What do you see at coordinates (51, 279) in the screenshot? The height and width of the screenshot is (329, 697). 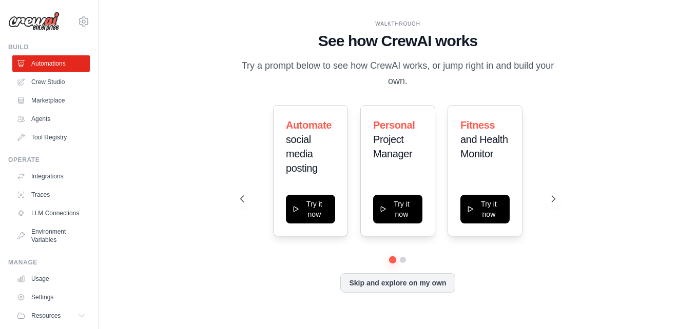 I see `a: Usage` at bounding box center [51, 279].